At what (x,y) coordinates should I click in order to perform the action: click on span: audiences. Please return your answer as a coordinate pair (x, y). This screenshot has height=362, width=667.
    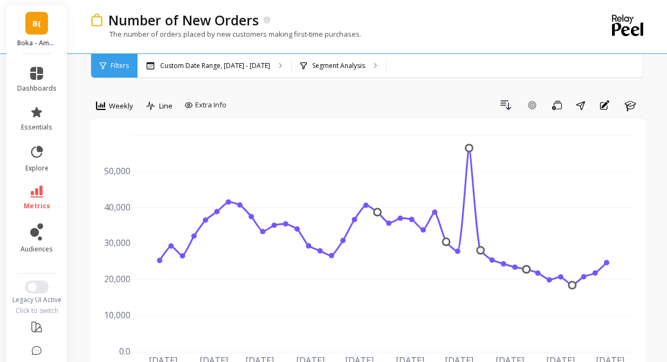
    Looking at the image, I should click on (37, 249).